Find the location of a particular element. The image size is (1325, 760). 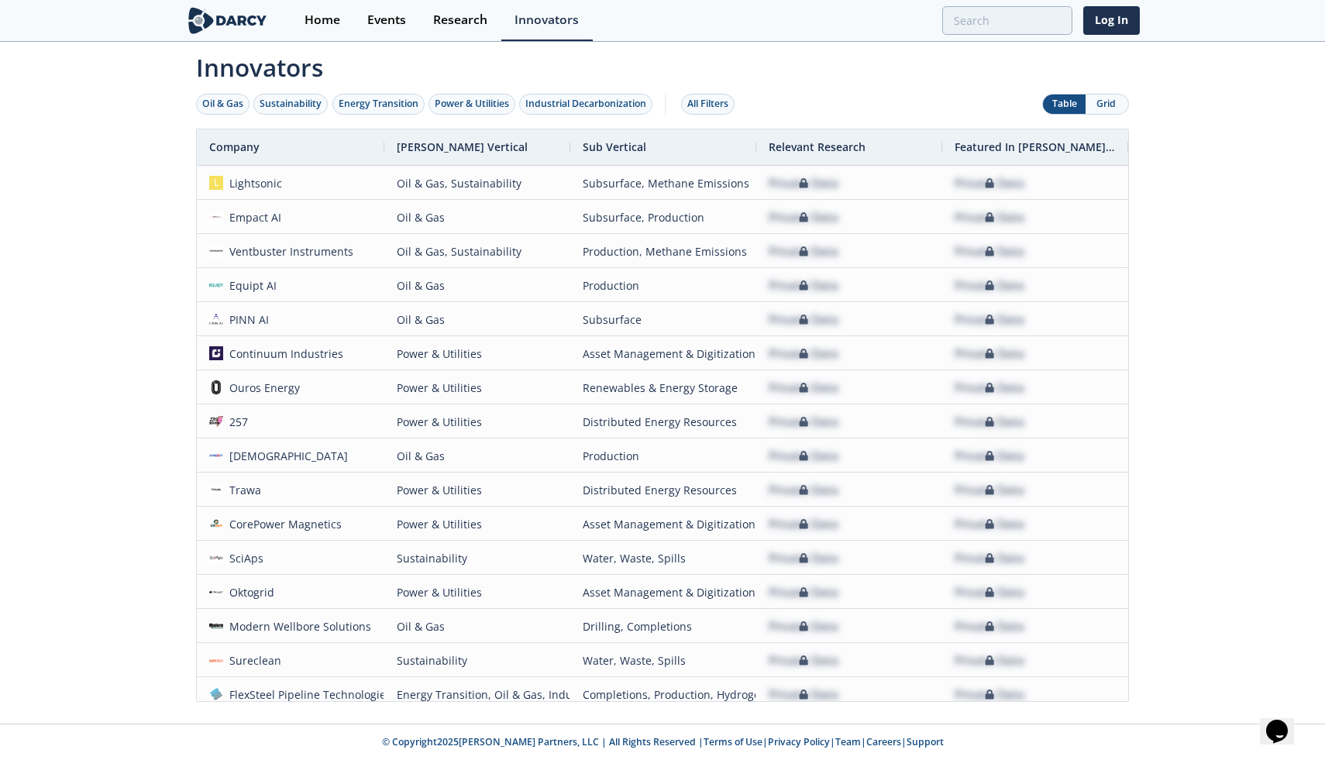

img: 2a672c60-a485-41ac-af9e-663bd8620ad3 is located at coordinates (216, 217).